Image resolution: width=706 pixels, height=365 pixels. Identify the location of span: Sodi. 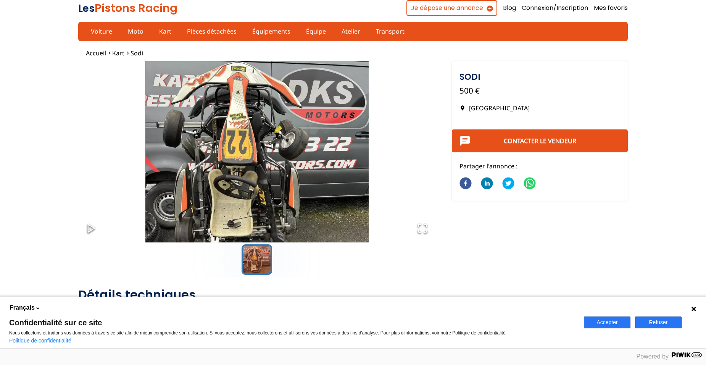
(137, 53).